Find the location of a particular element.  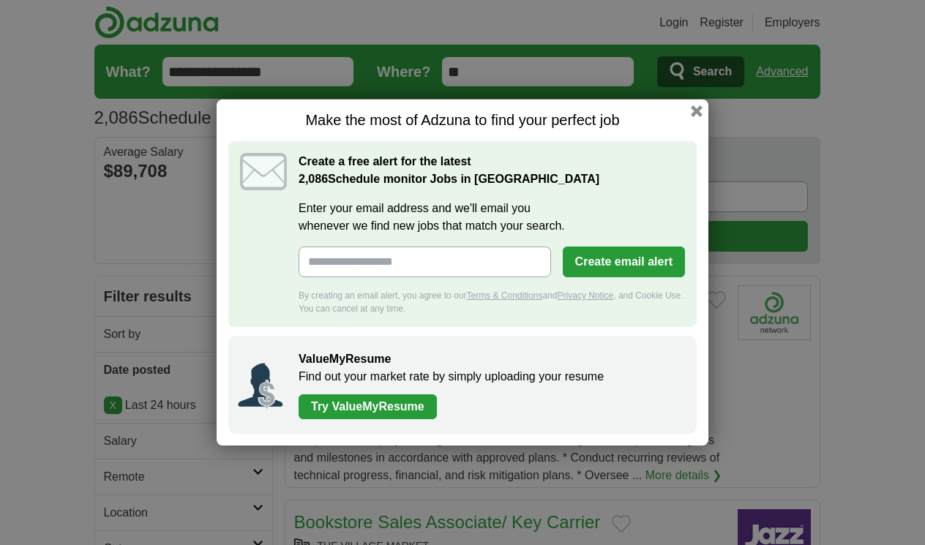

a: Privacy Notice is located at coordinates (586, 296).